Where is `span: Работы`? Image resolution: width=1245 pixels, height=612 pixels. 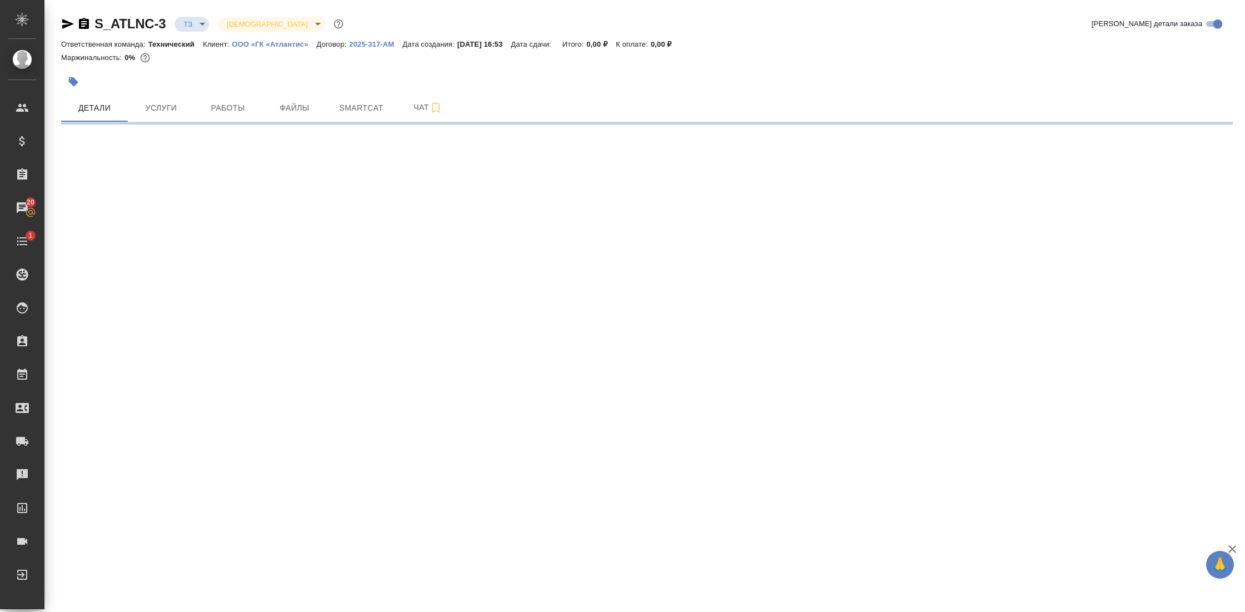
span: Работы is located at coordinates (228, 108).